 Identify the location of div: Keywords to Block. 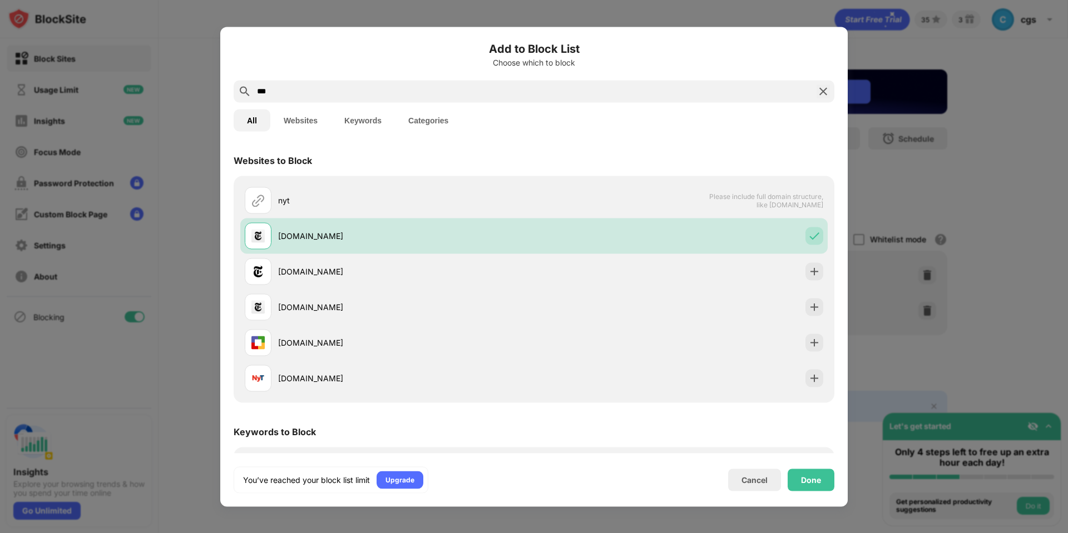
(275, 432).